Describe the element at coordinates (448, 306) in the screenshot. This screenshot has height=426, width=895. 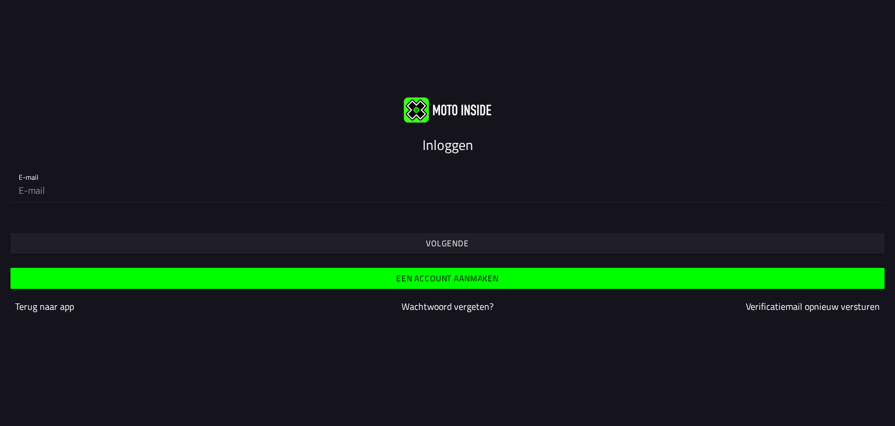
I see `a: Wachtwoord vergeten?` at that location.